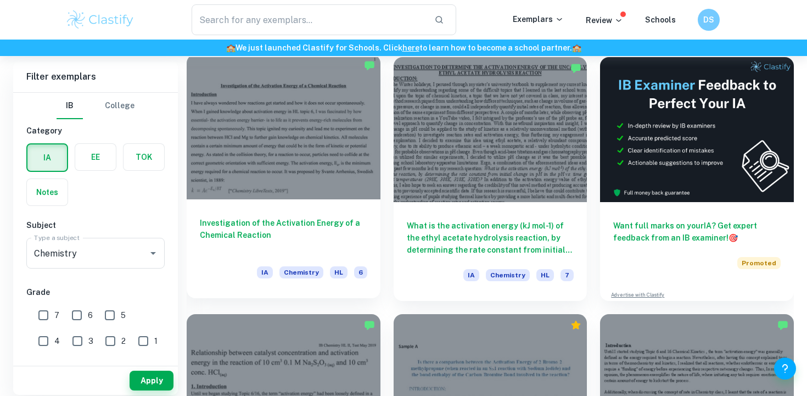 The height and width of the screenshot is (396, 807). I want to click on a: Clastify logo, so click(100, 20).